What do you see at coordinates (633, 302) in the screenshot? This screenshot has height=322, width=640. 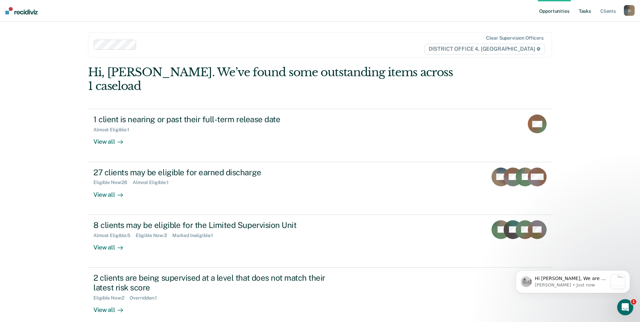 I see `span: 1` at bounding box center [633, 302].